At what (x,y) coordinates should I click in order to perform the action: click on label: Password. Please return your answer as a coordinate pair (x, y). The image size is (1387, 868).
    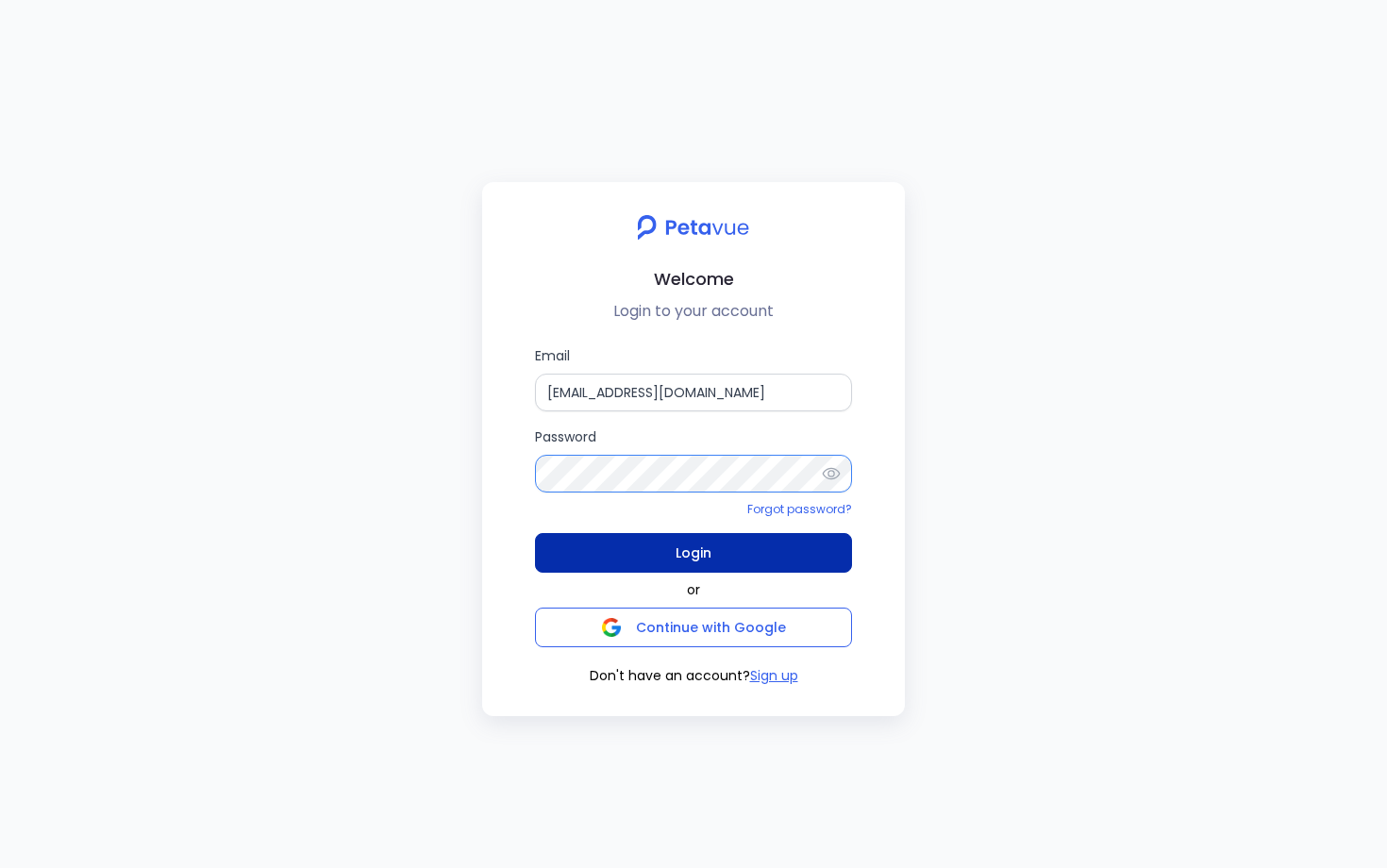
    Looking at the image, I should click on (694, 460).